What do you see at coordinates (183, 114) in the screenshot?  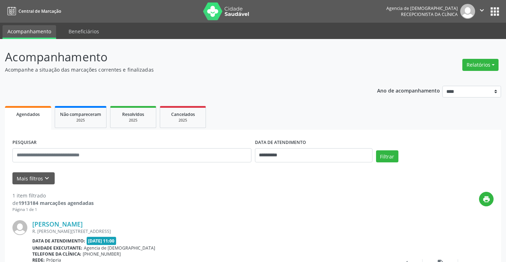 I see `span: Cancelados` at bounding box center [183, 114].